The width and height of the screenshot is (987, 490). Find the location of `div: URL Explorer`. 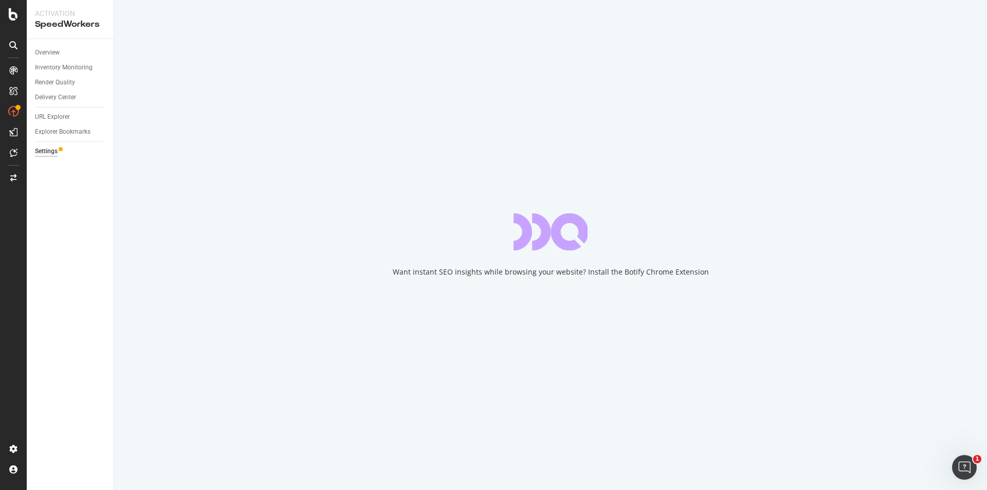

div: URL Explorer is located at coordinates (52, 117).